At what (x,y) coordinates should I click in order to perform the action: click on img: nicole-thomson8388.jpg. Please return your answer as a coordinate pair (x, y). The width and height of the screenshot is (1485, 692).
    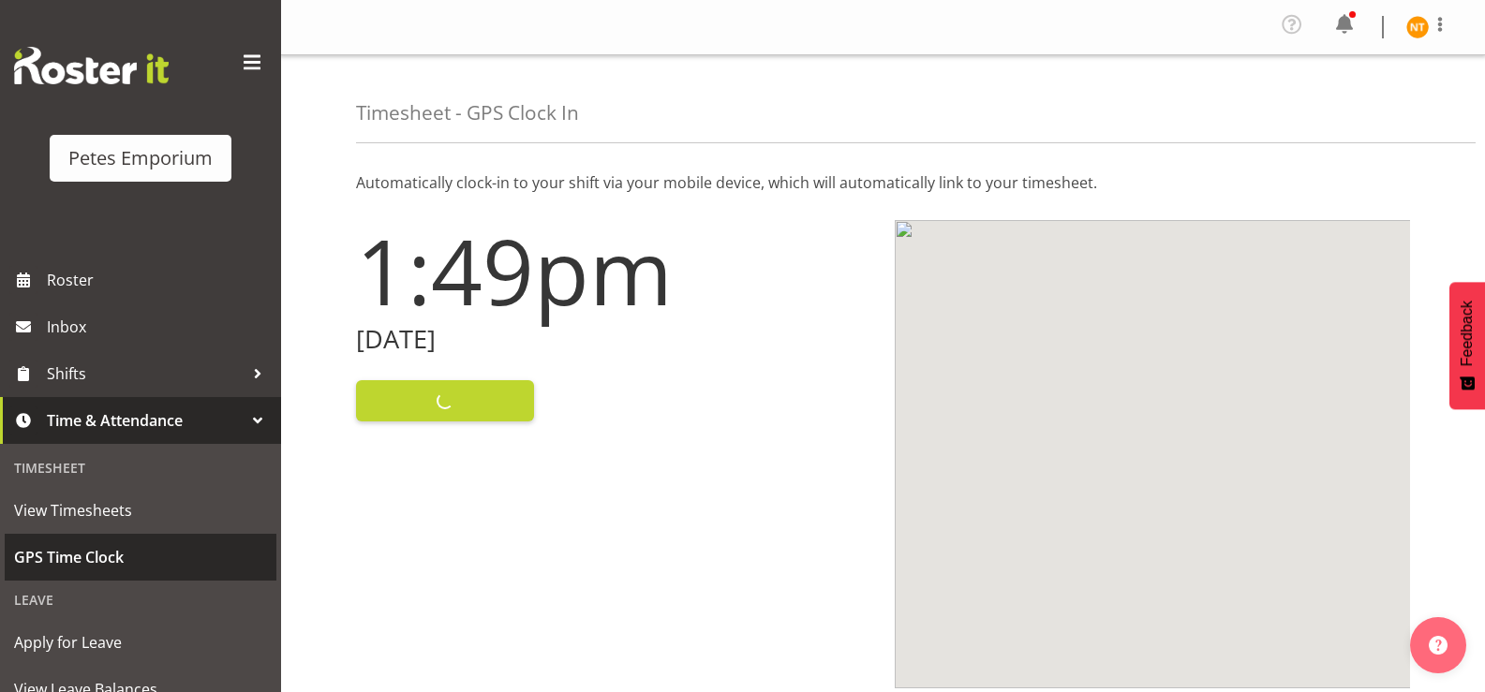
    Looking at the image, I should click on (1417, 27).